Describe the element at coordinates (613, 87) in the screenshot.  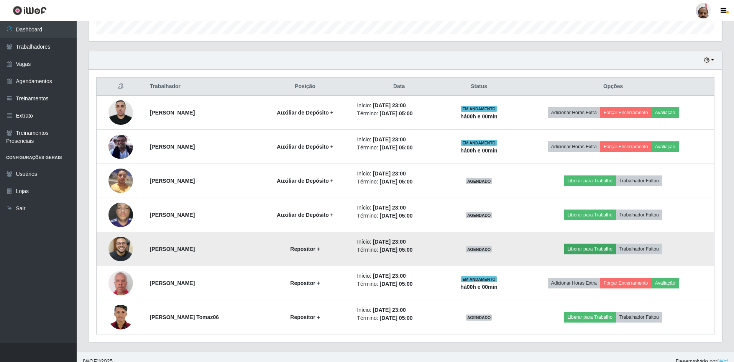
I see `th: Opções` at that location.